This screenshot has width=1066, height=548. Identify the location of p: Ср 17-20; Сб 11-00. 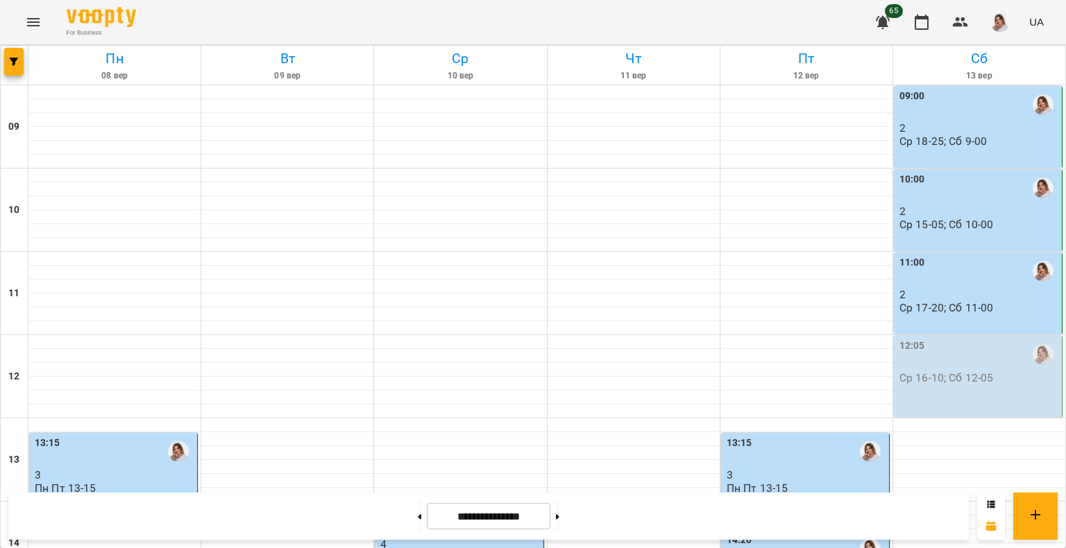
(947, 307).